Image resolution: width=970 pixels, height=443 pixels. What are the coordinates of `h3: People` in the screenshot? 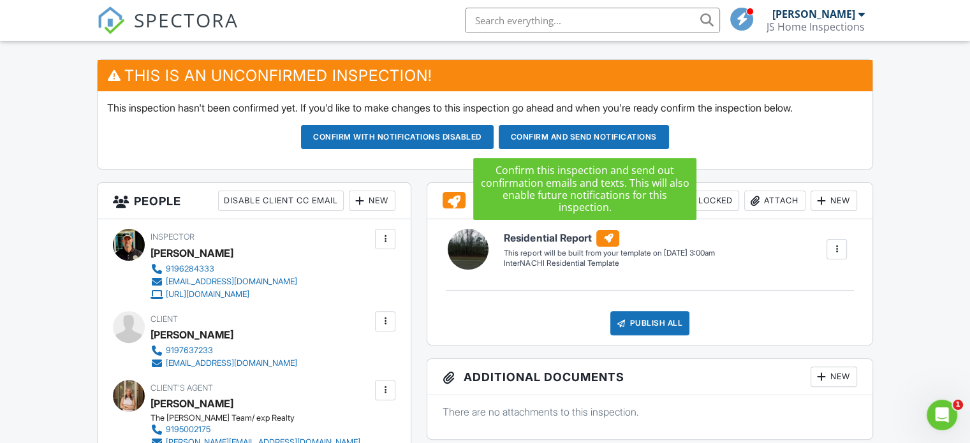 It's located at (254, 201).